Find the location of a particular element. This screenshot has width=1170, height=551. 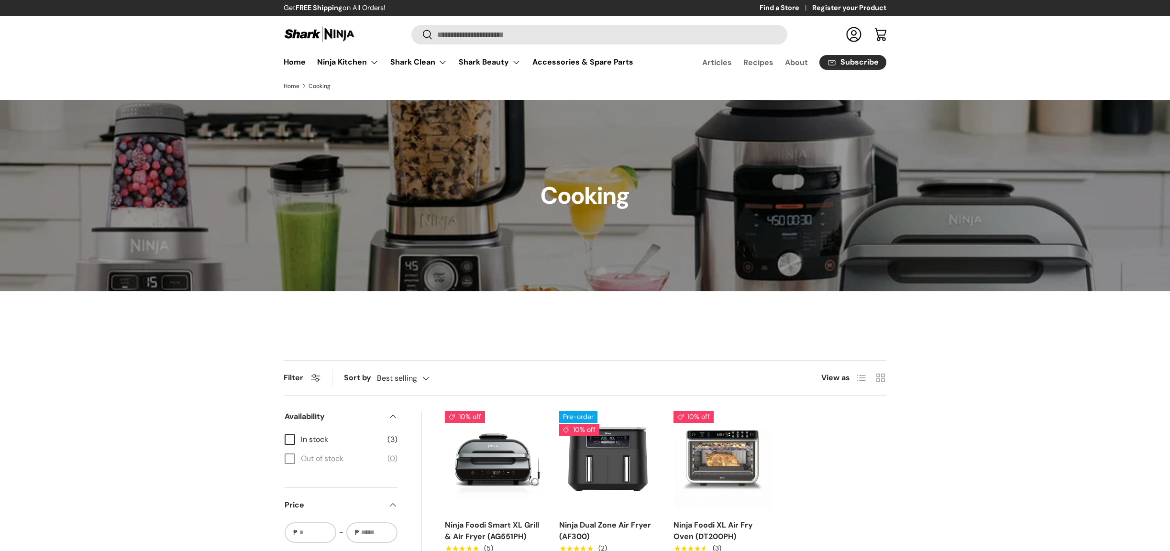

img: Shark Ninja Philippines is located at coordinates (319, 34).